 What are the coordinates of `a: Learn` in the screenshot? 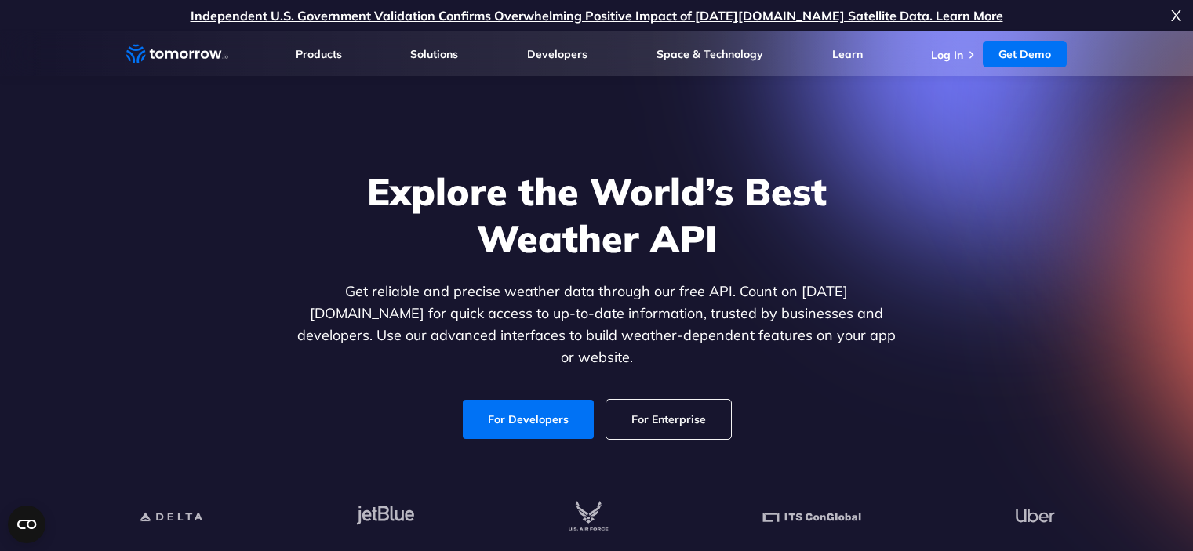 It's located at (847, 54).